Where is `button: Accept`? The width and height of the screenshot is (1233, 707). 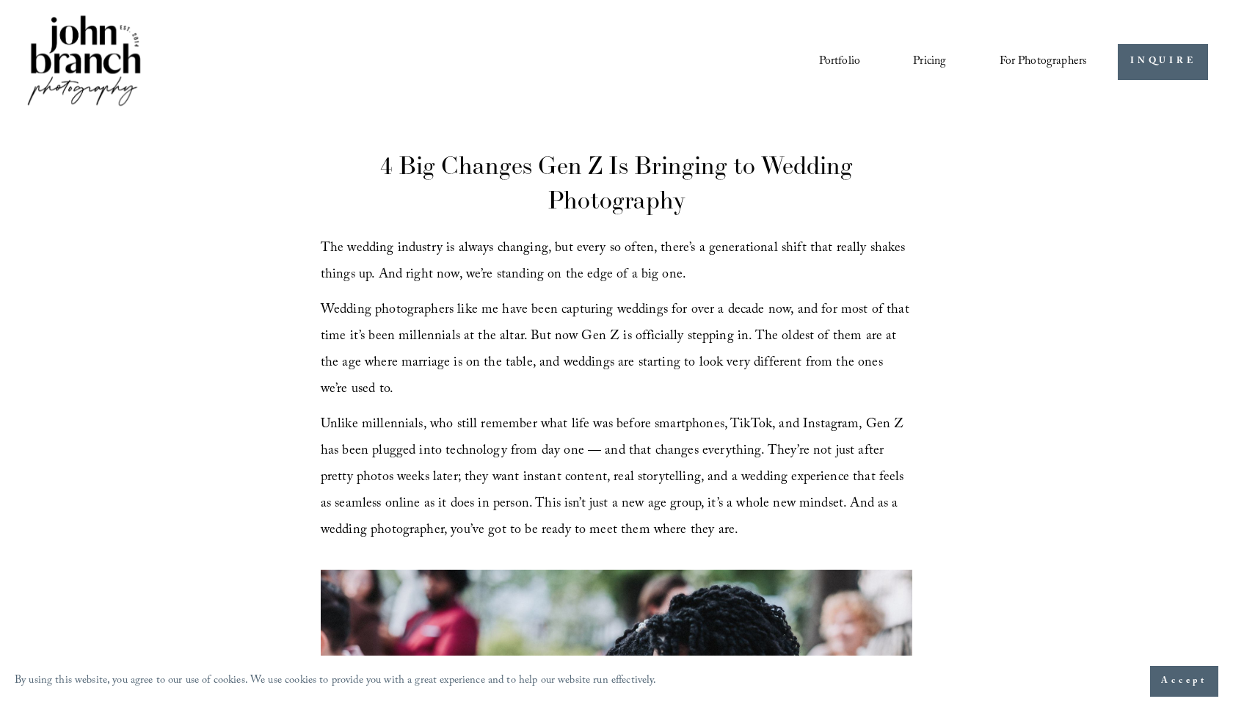 button: Accept is located at coordinates (1184, 681).